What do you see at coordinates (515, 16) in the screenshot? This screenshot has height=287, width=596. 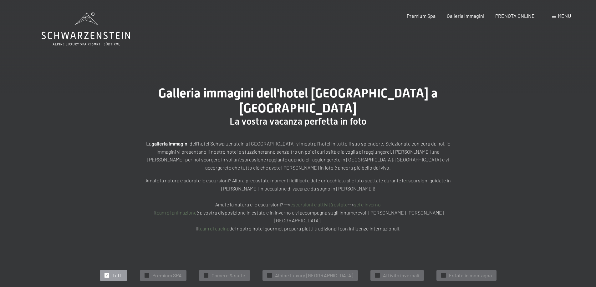 I see `span: PRENOTA ONLINE` at bounding box center [515, 16].